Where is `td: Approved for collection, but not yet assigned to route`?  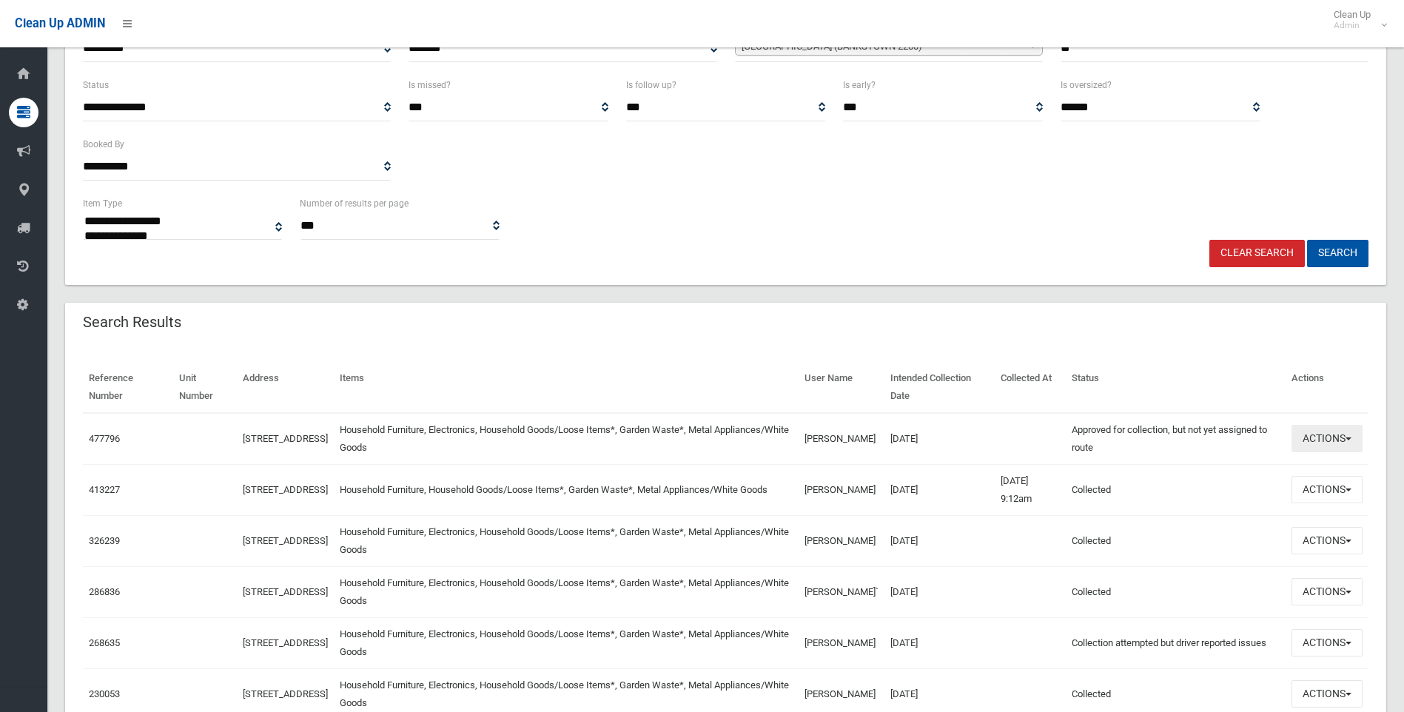 td: Approved for collection, but not yet assigned to route is located at coordinates (1175, 439).